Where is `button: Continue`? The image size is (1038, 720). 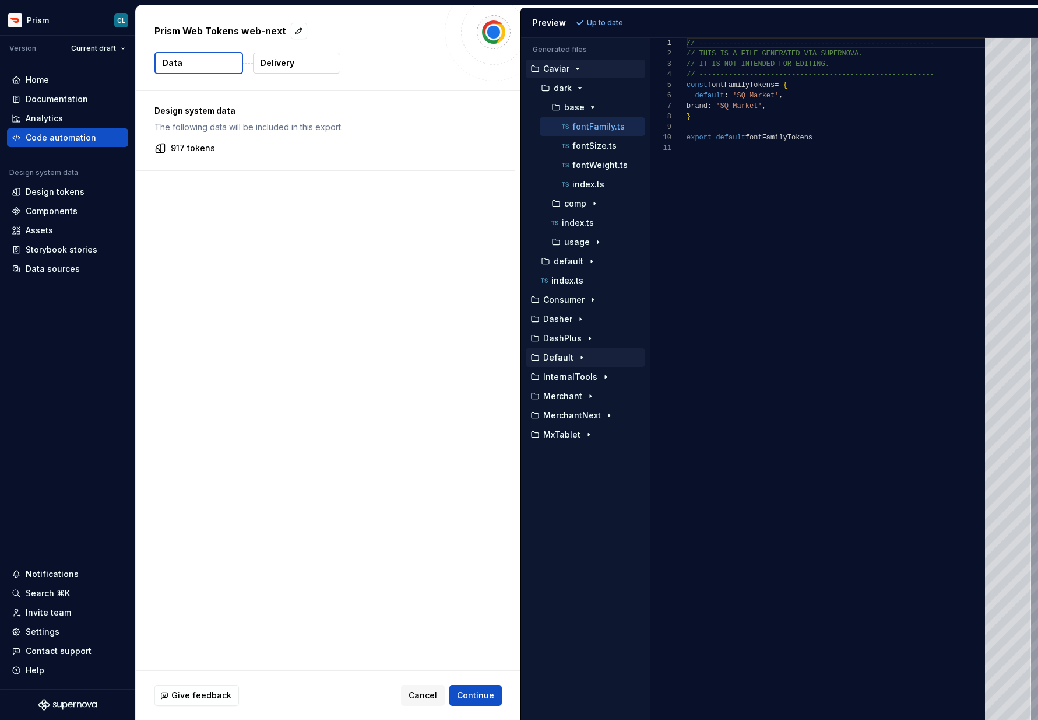
button: Continue is located at coordinates (476, 695).